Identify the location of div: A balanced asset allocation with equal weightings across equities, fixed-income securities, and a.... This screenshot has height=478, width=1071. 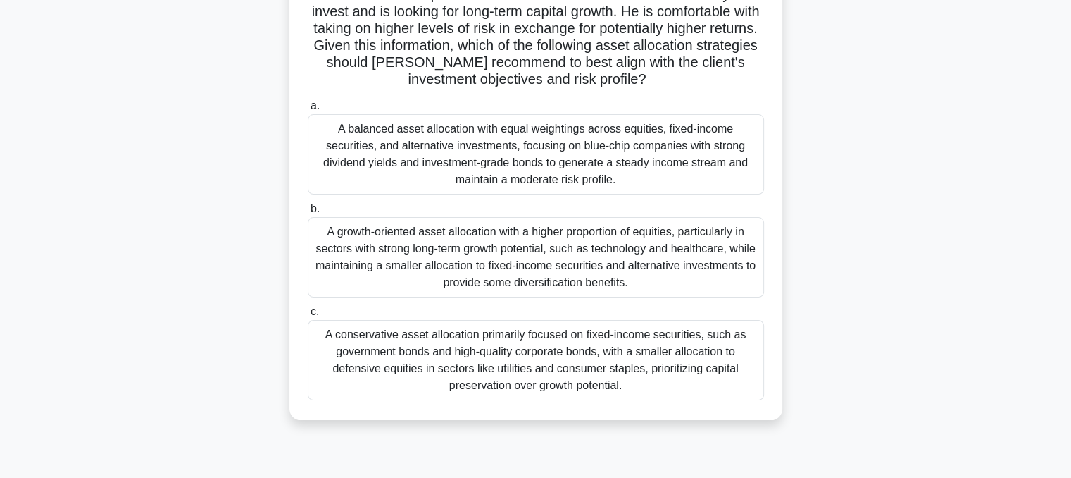
(536, 154).